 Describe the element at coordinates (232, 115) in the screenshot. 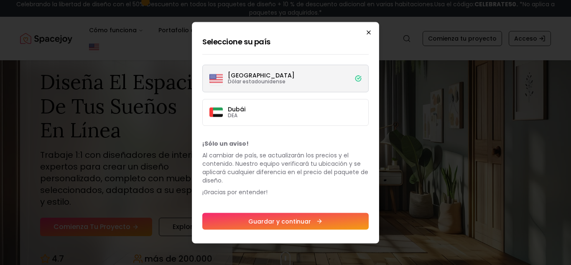

I see `font: DEA` at that location.